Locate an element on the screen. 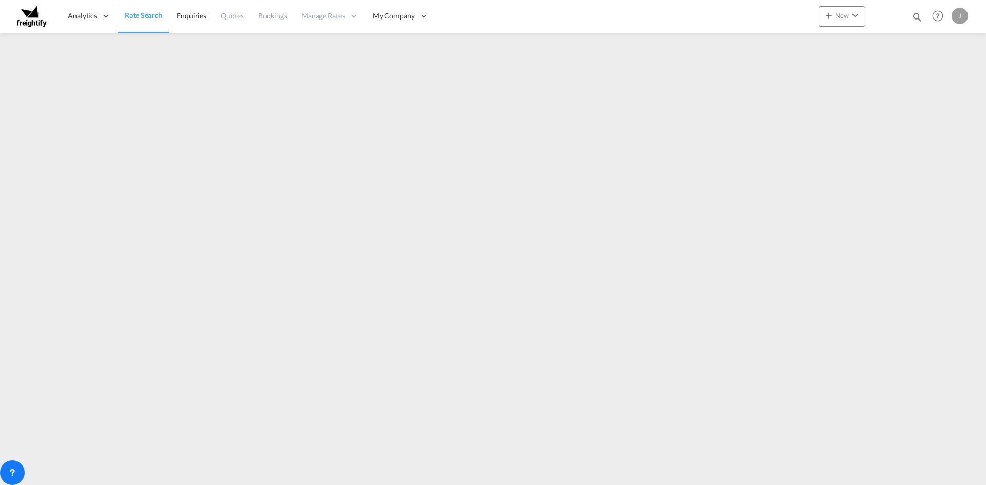 The image size is (986, 485). span: New is located at coordinates (842, 15).